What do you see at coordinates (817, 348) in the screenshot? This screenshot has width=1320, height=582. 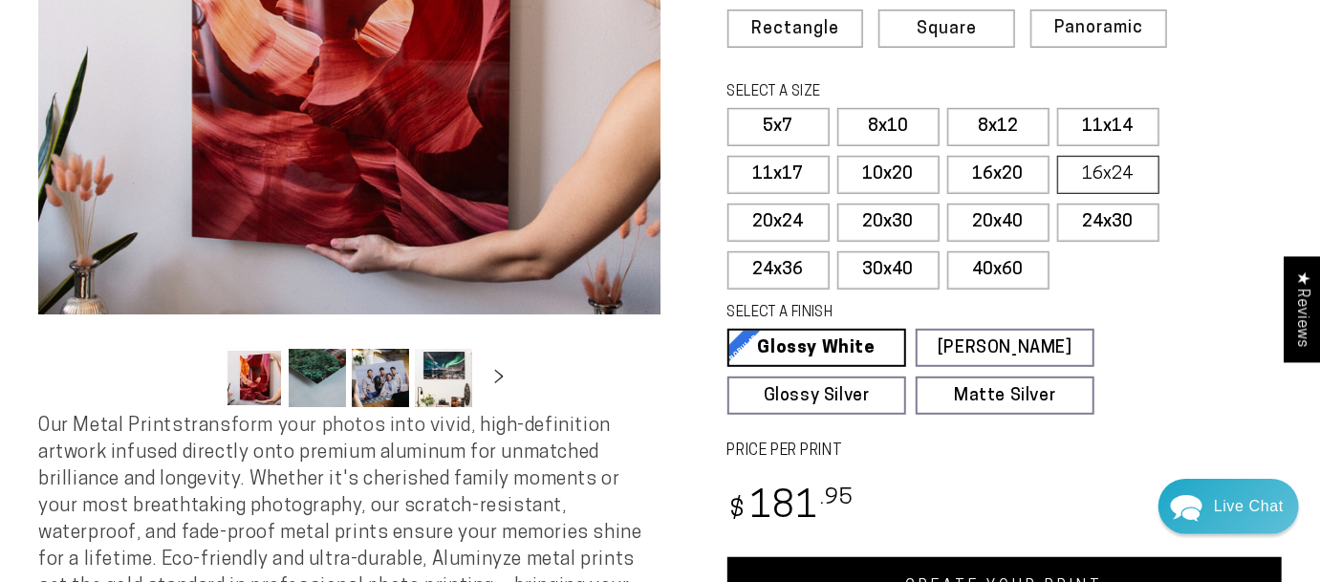 I see `a: Glossy White` at bounding box center [817, 348].